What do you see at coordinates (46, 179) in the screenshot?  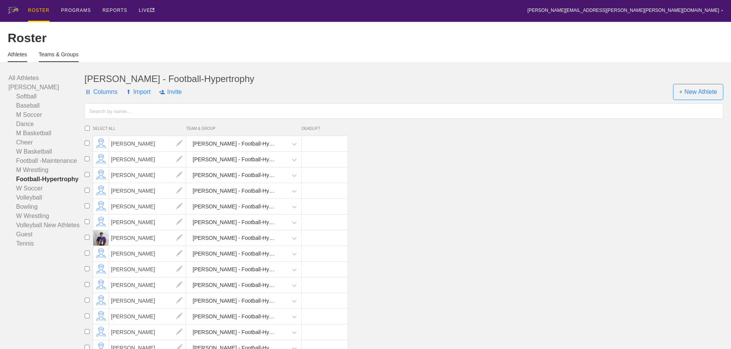 I see `a: Football-Hypertrophy` at bounding box center [46, 179].